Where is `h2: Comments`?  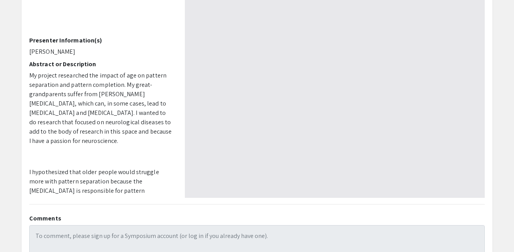
h2: Comments is located at coordinates (257, 218).